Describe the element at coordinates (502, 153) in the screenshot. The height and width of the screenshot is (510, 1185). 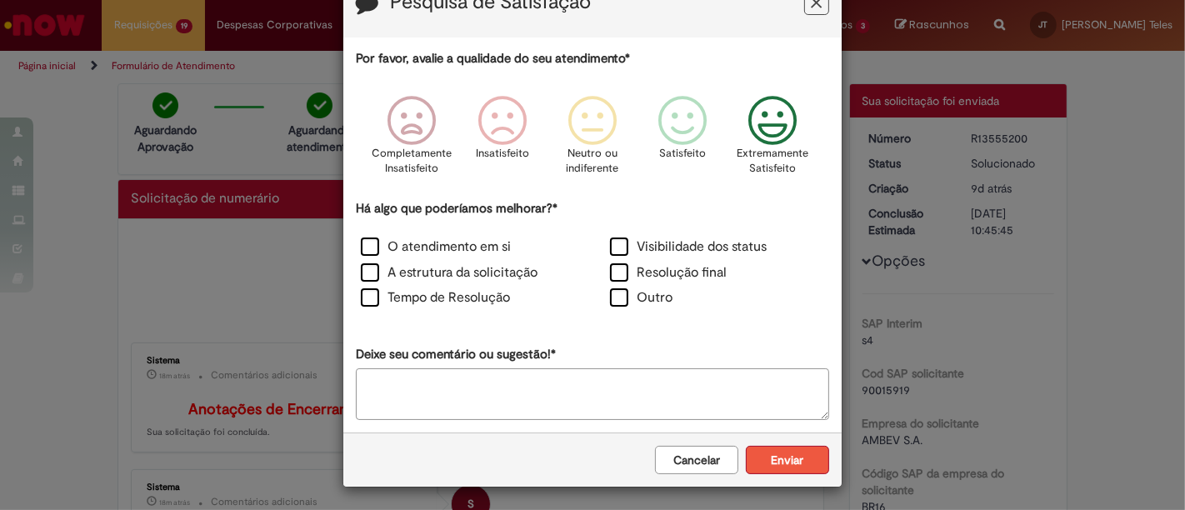
I see `p: Insatisfeito` at that location.